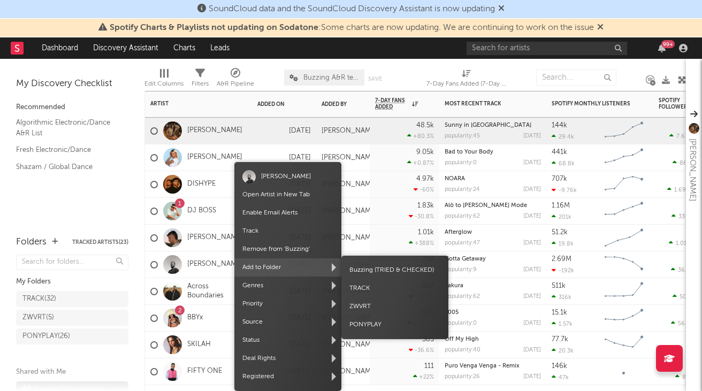 The width and height of the screenshot is (702, 391). What do you see at coordinates (493, 339) in the screenshot?
I see `div: Off My High` at bounding box center [493, 339].